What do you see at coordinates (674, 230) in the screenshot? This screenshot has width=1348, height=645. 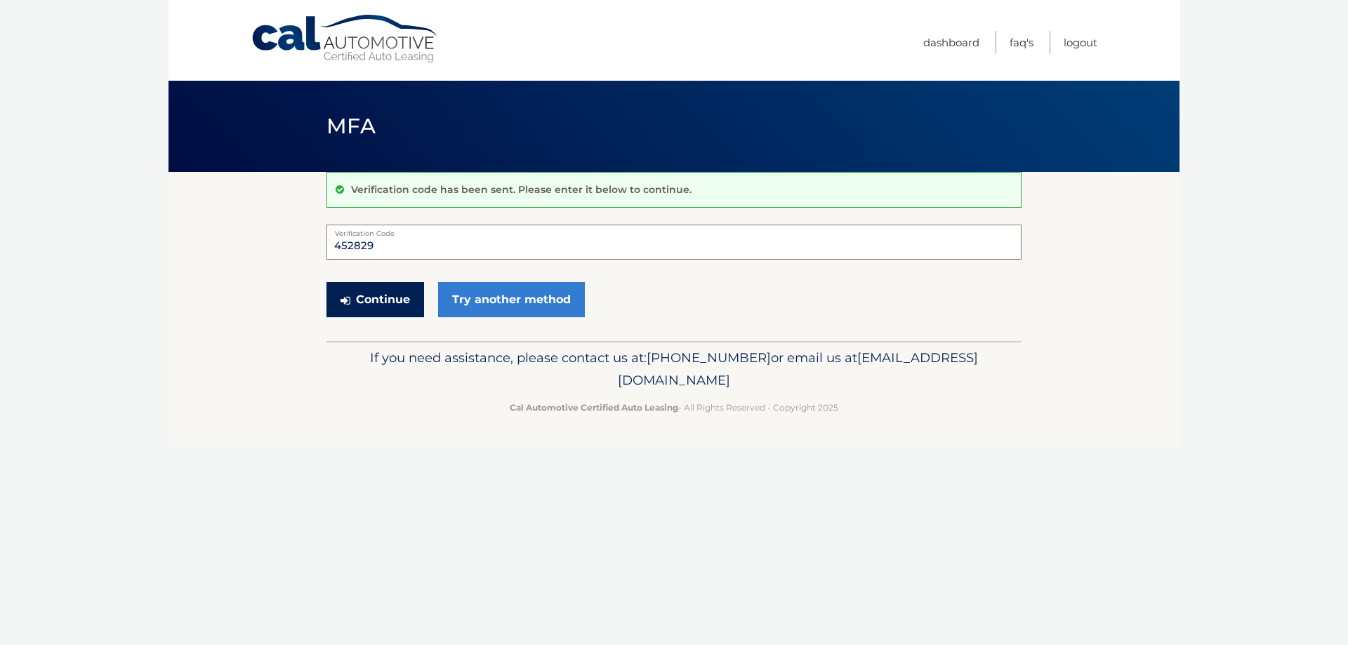 I see `label: Verification Code` at bounding box center [674, 230].